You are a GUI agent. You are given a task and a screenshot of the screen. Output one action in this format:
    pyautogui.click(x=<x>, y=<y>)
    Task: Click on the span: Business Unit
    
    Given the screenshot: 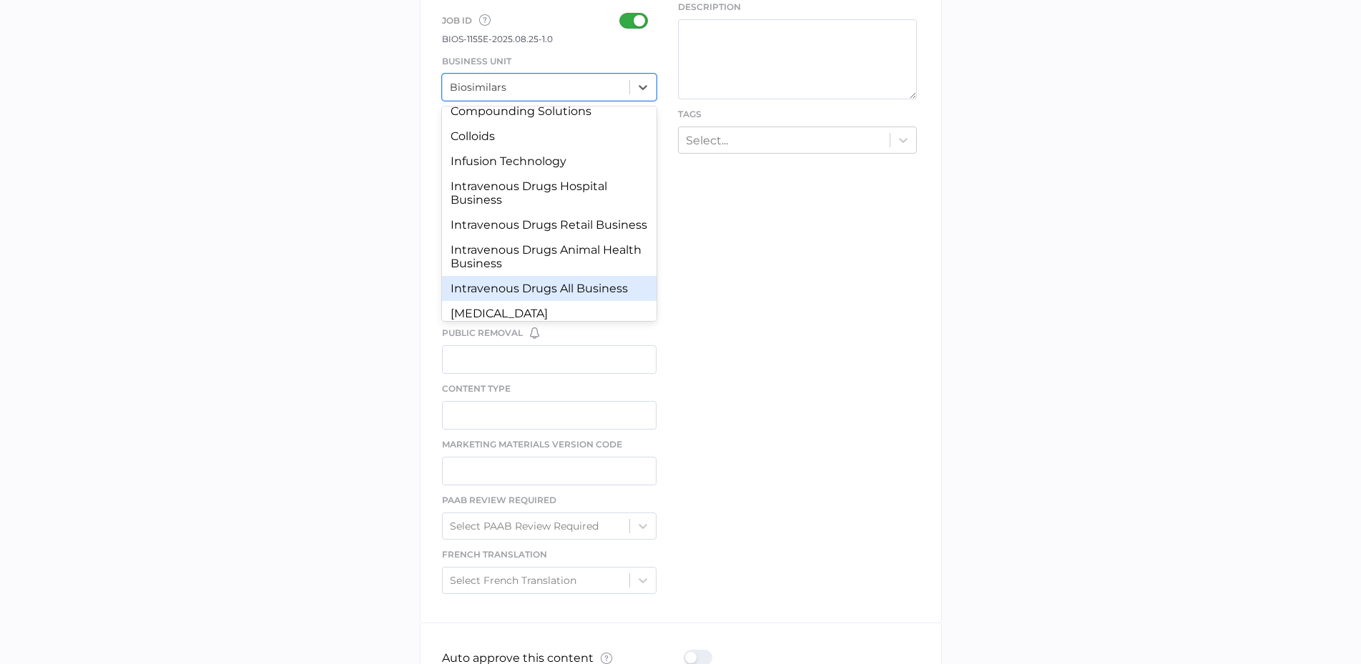 What is the action you would take?
    pyautogui.click(x=476, y=61)
    